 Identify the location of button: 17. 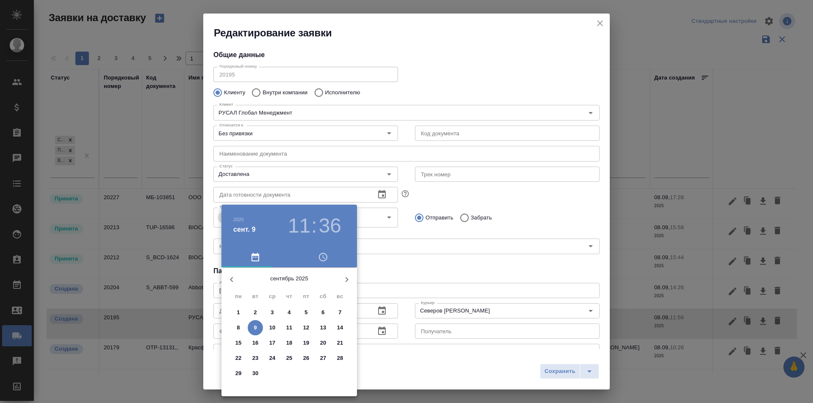
(272, 343).